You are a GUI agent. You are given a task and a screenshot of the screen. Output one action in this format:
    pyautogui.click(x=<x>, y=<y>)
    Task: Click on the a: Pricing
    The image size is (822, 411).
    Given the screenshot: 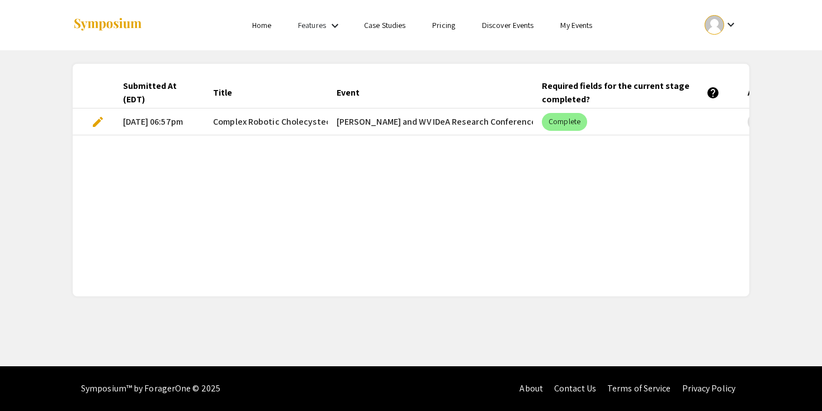 What is the action you would take?
    pyautogui.click(x=444, y=25)
    